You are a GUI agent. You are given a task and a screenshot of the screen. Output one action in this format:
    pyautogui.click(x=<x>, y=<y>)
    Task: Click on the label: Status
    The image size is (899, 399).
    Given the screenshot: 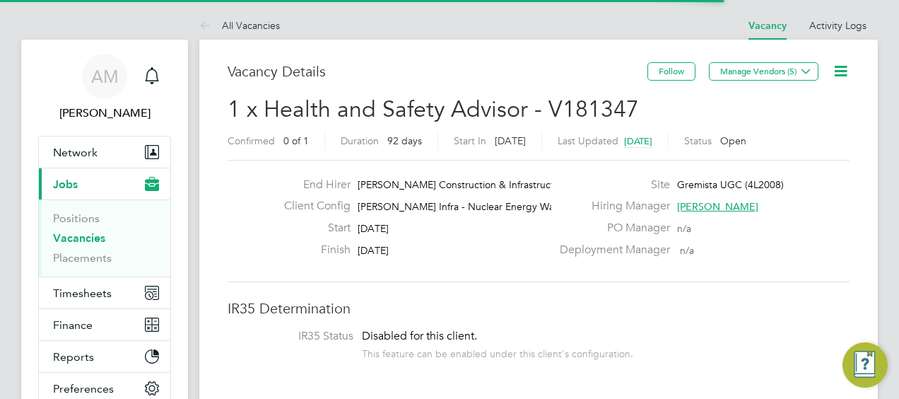 What is the action you would take?
    pyautogui.click(x=698, y=141)
    